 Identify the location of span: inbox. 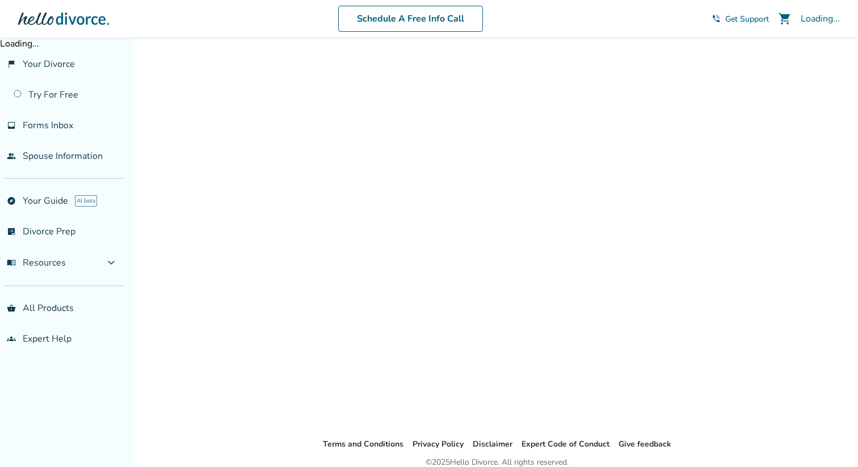
(11, 125).